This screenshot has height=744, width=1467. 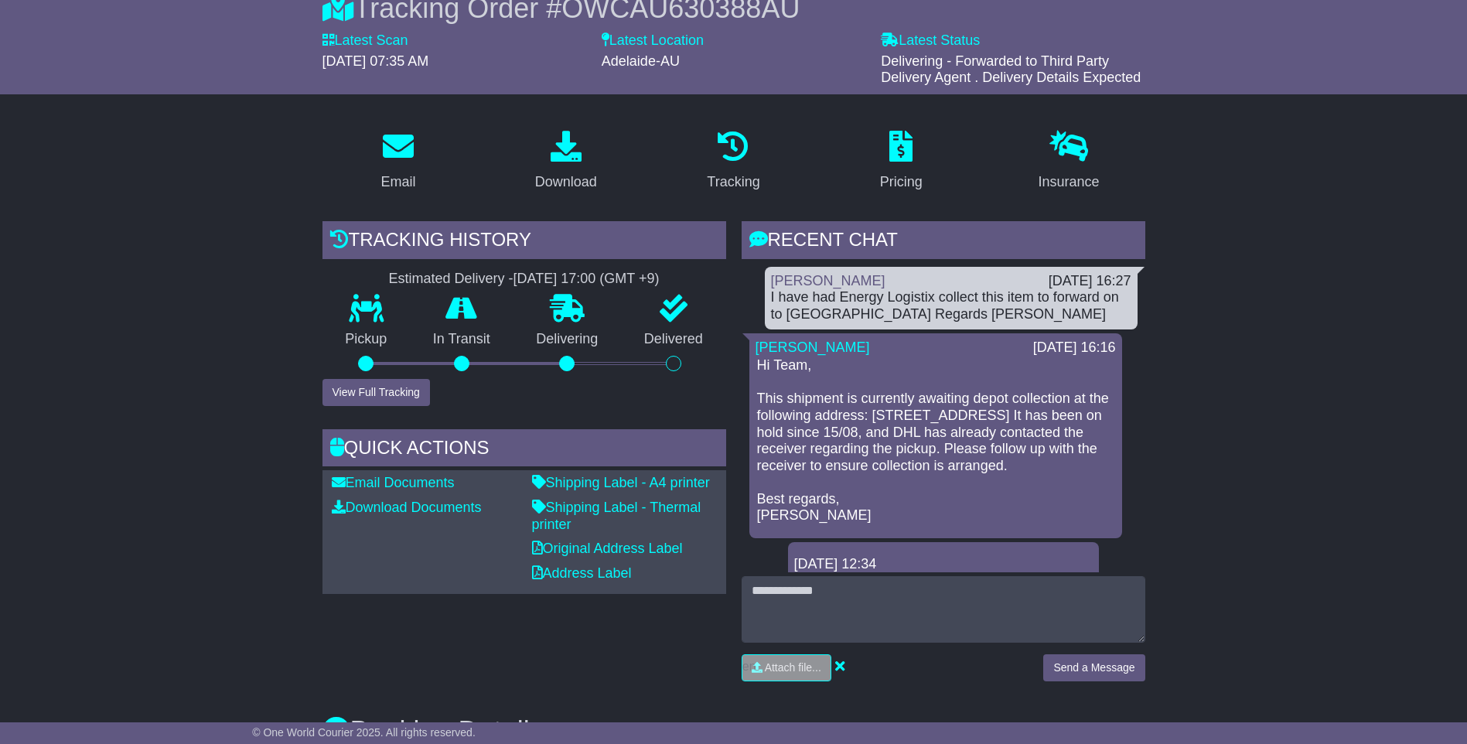 I want to click on label: Latest Scan, so click(x=365, y=41).